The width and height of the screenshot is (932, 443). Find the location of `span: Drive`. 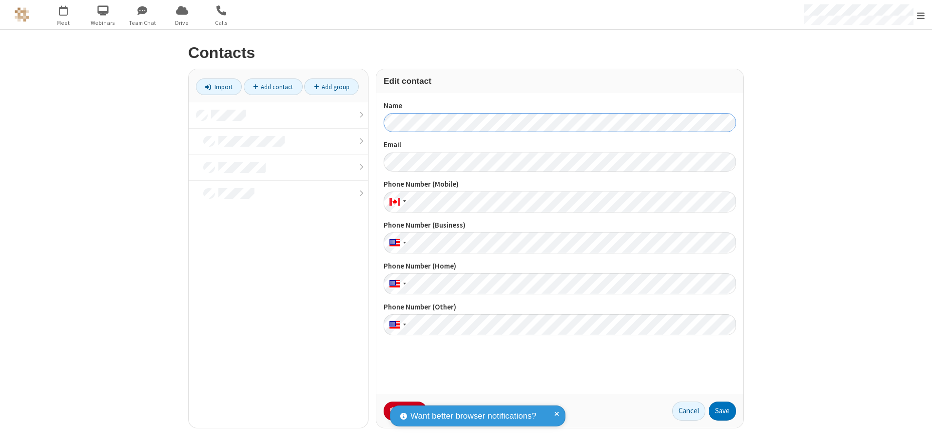

span: Drive is located at coordinates (182, 23).